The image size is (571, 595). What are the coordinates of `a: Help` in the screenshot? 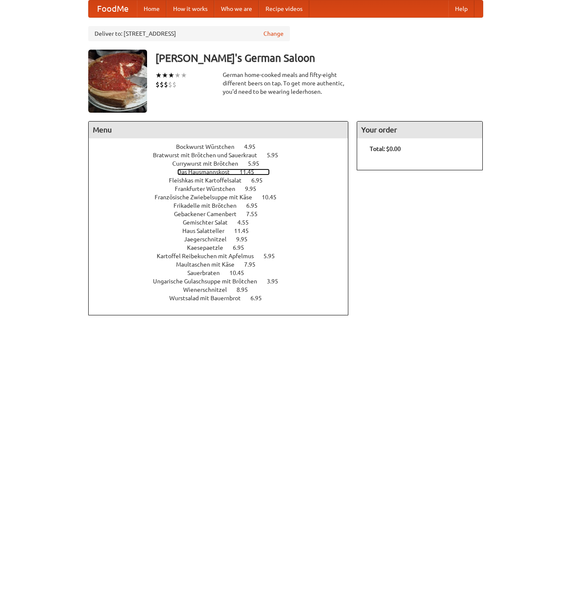 It's located at (462, 9).